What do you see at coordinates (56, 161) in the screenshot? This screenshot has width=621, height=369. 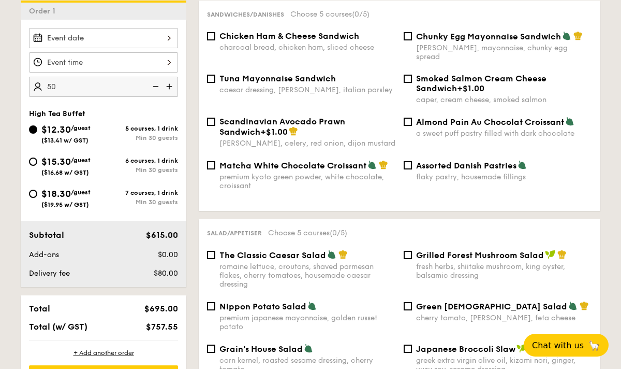 I see `span: $15.30` at bounding box center [56, 161].